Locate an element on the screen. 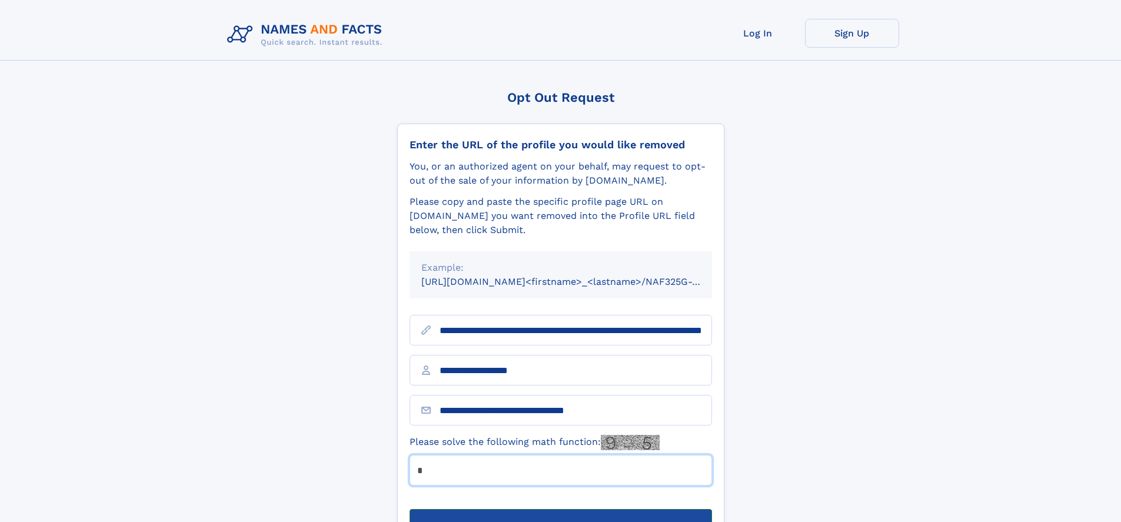 The height and width of the screenshot is (522, 1121). div: You, or an authorized agent on your behalf, may request to opt-out of the sale of your informatio... is located at coordinates (561, 174).